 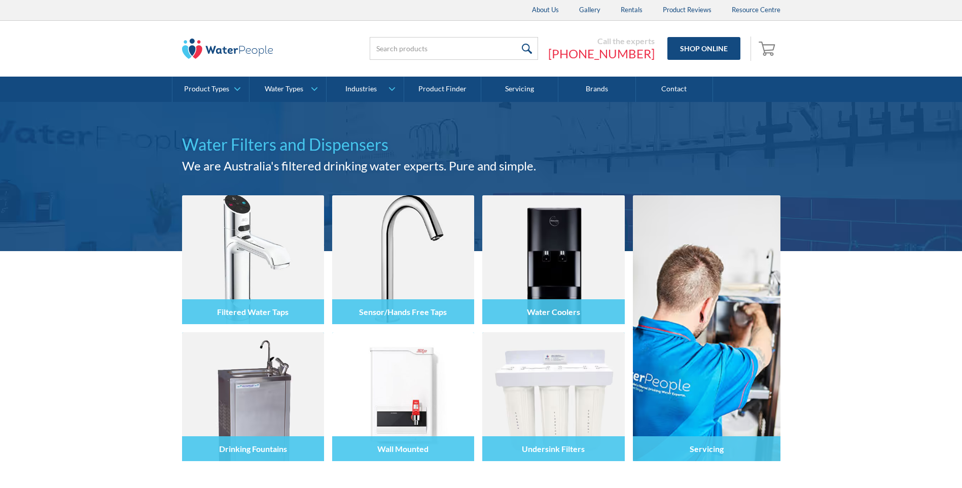 What do you see at coordinates (675, 89) in the screenshot?
I see `a: Contact` at bounding box center [675, 89].